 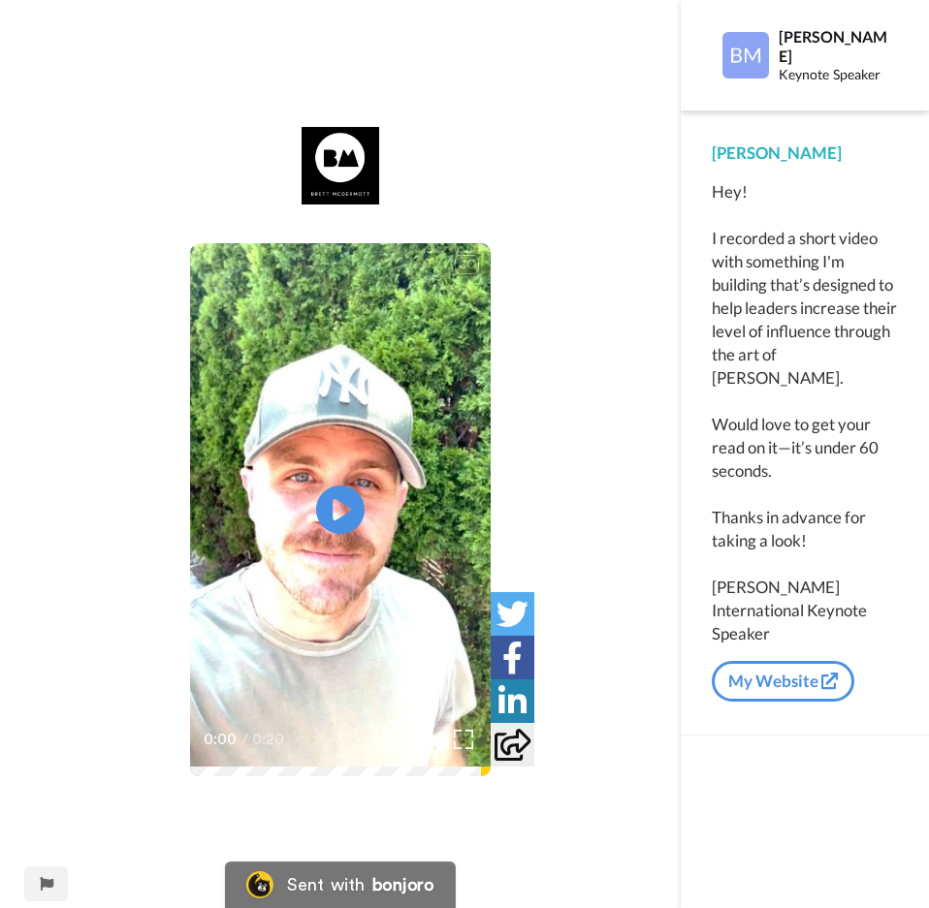 I want to click on div: Keynote Speaker, so click(x=838, y=75).